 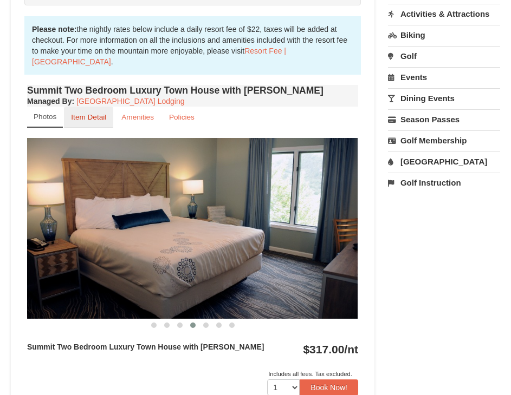 What do you see at coordinates (444, 98) in the screenshot?
I see `a: Dining Events` at bounding box center [444, 98].